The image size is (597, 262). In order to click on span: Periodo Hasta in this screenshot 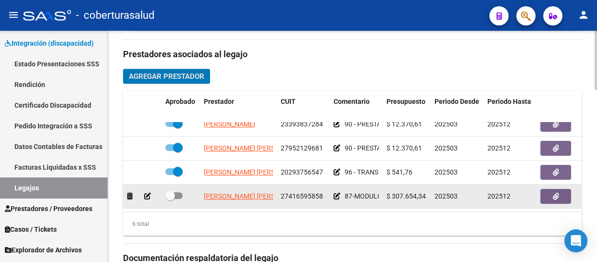, I will do `click(509, 101)`.